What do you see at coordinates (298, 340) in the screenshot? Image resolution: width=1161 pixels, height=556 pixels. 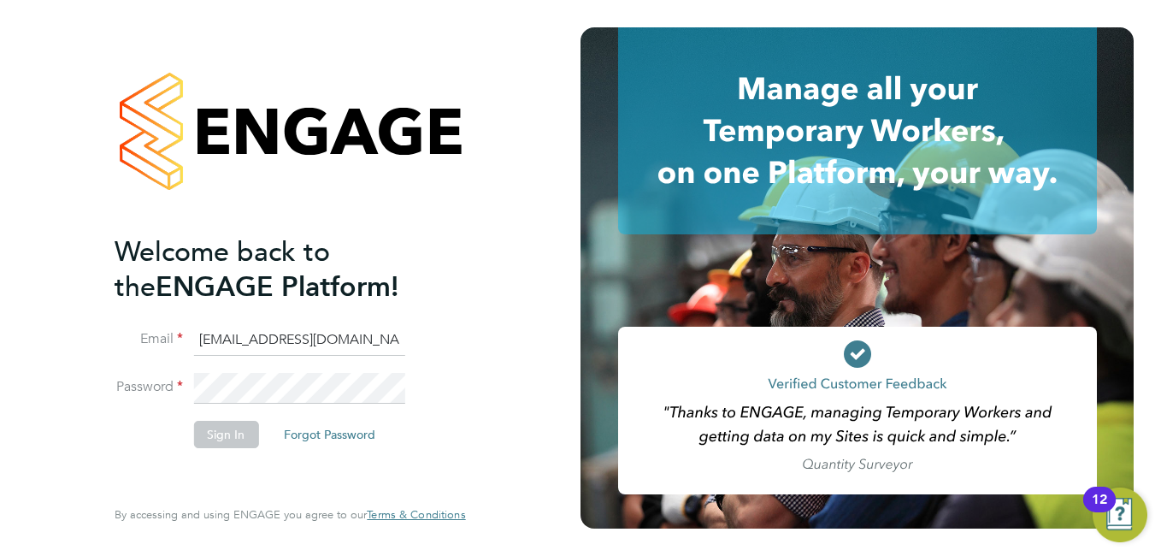 I see `input: Enter your work email...` at bounding box center [298, 340].